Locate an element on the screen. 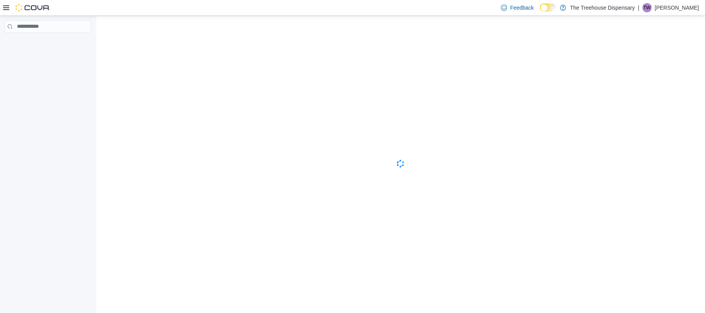 This screenshot has width=705, height=313. span: Dark Mode is located at coordinates (540, 12).